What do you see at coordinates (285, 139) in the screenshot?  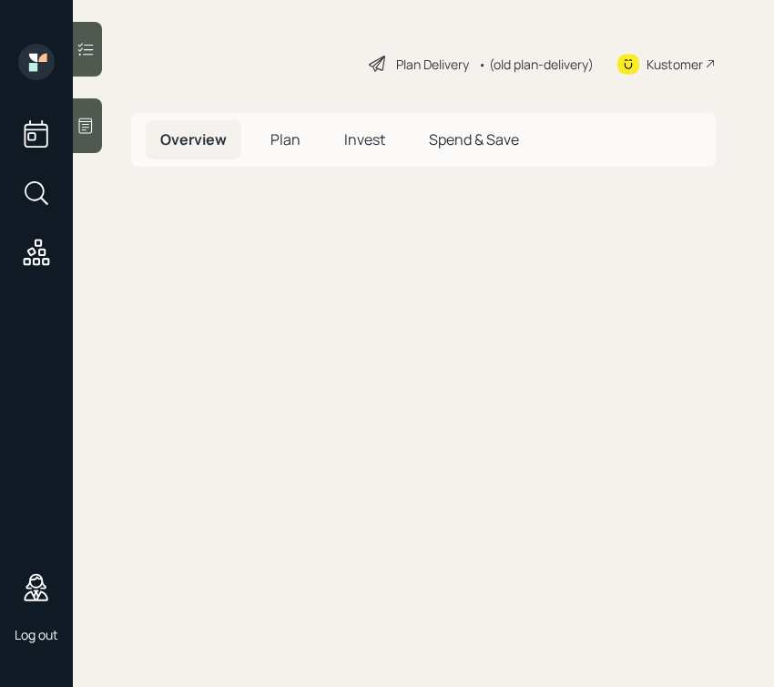 I see `span: Plan` at bounding box center [285, 139].